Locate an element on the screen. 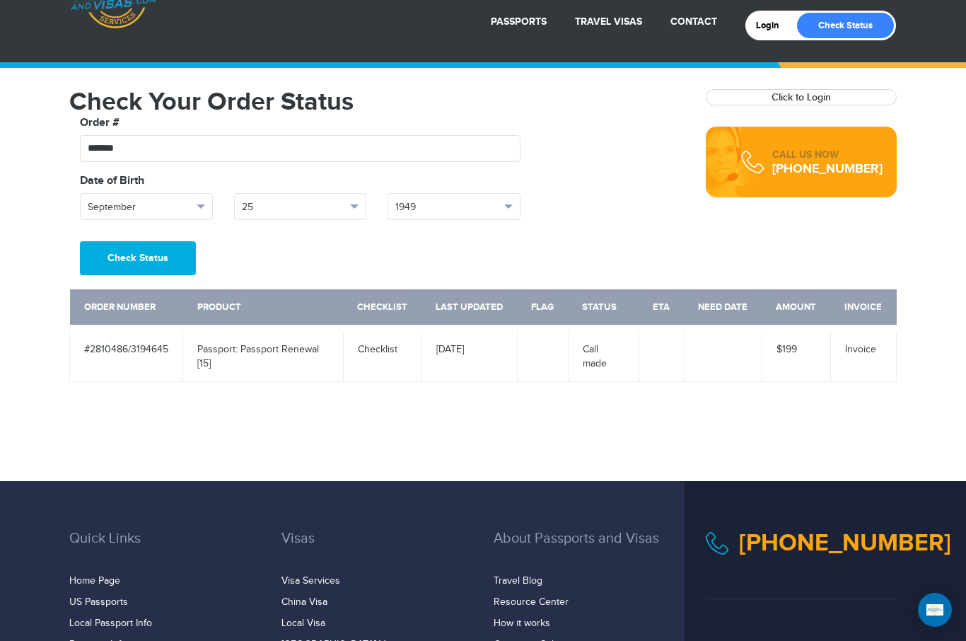 This screenshot has width=966, height=641. span: 25 is located at coordinates (294, 207).